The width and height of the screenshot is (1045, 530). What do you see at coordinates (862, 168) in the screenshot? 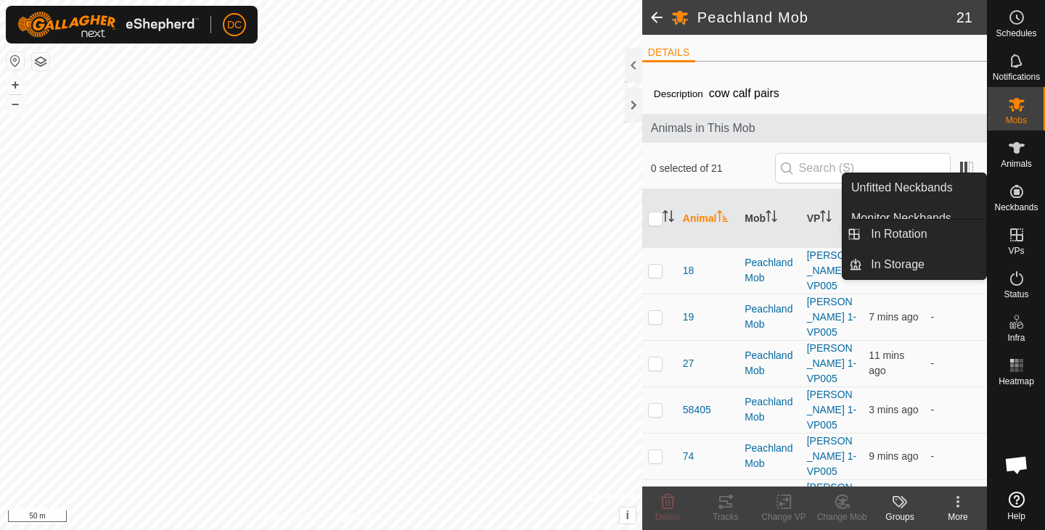
I see `input: Search (S)` at bounding box center [862, 168].